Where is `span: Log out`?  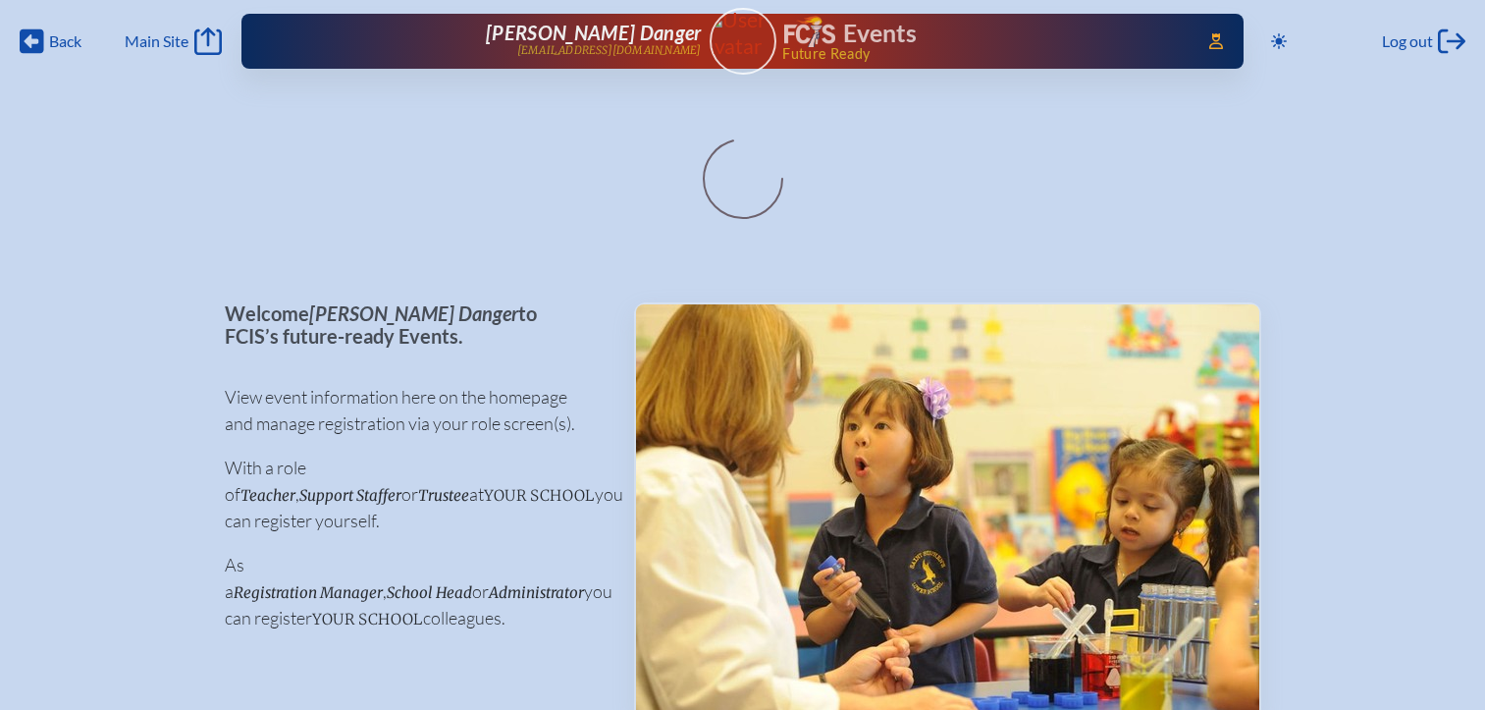
span: Log out is located at coordinates (1408, 41).